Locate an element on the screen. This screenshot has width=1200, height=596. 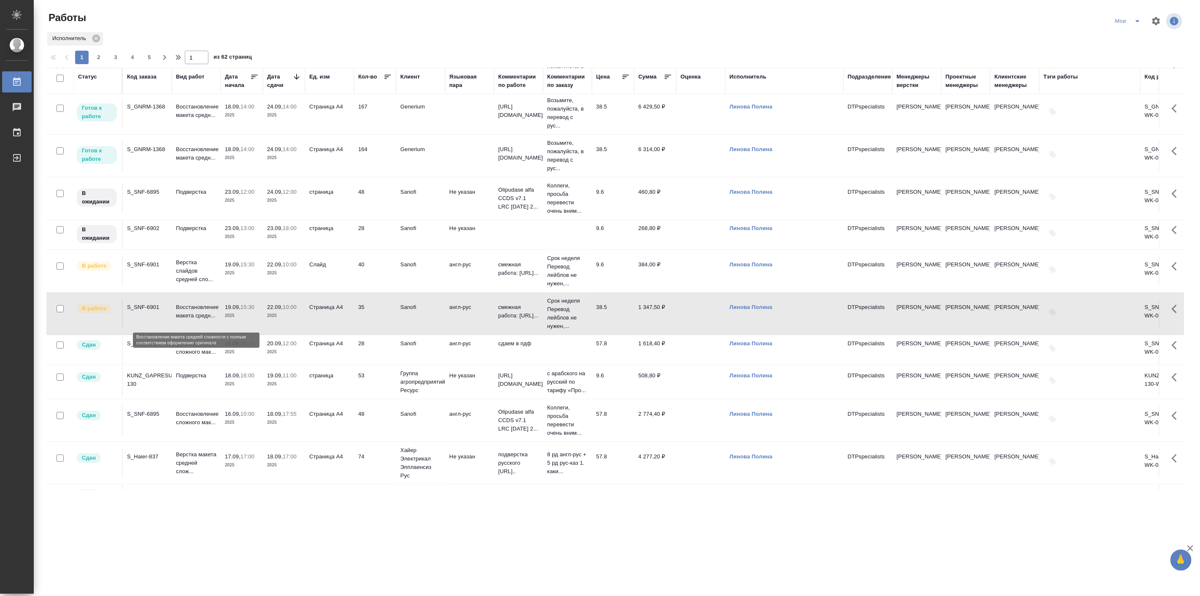
p: 17:00 is located at coordinates (247, 456).